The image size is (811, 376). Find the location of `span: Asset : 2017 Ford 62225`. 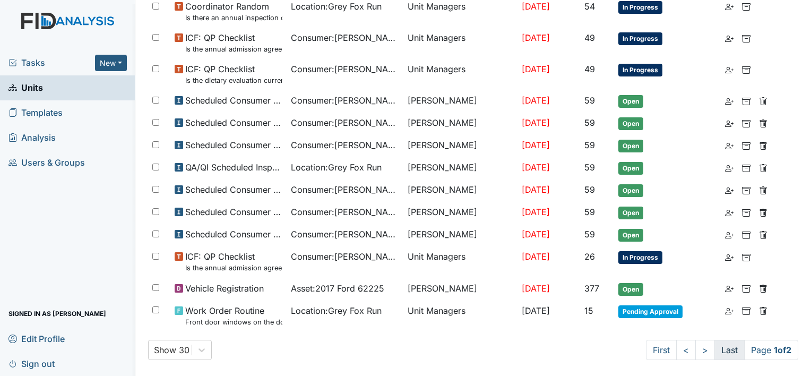

span: Asset : 2017 Ford 62225 is located at coordinates (338, 288).